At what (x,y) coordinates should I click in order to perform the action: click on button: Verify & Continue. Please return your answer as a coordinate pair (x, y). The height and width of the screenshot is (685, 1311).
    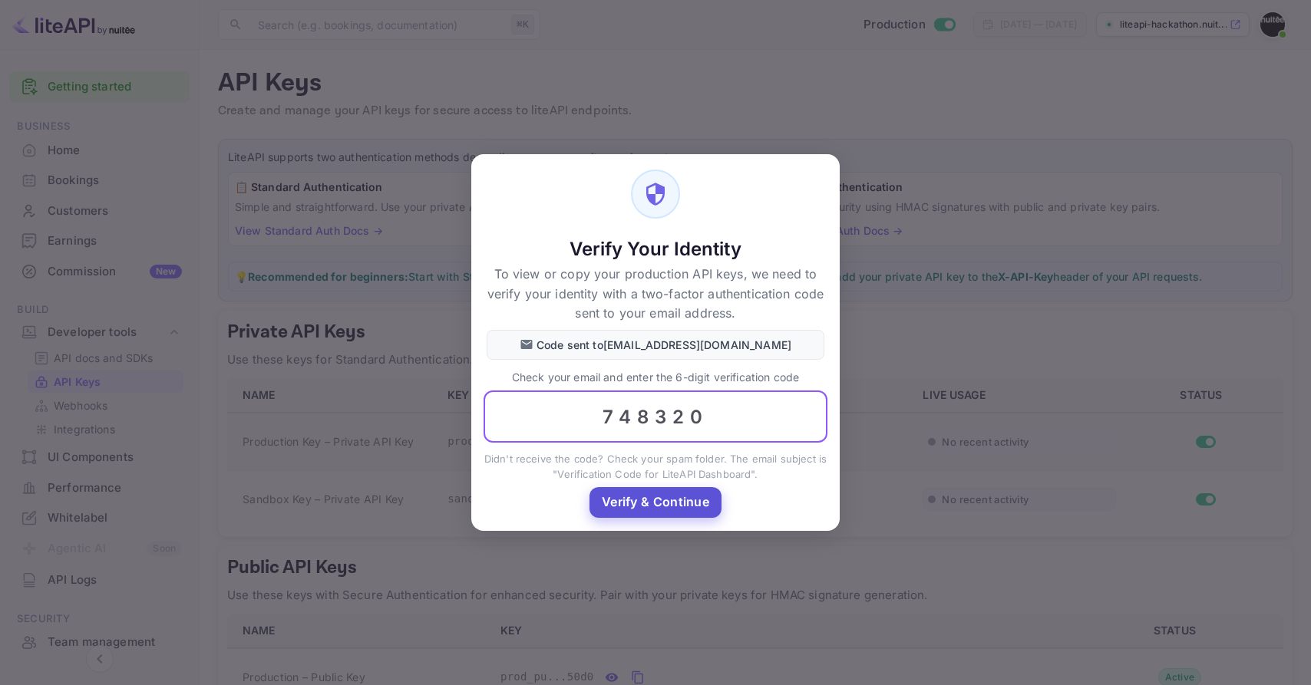
    Looking at the image, I should click on (655, 502).